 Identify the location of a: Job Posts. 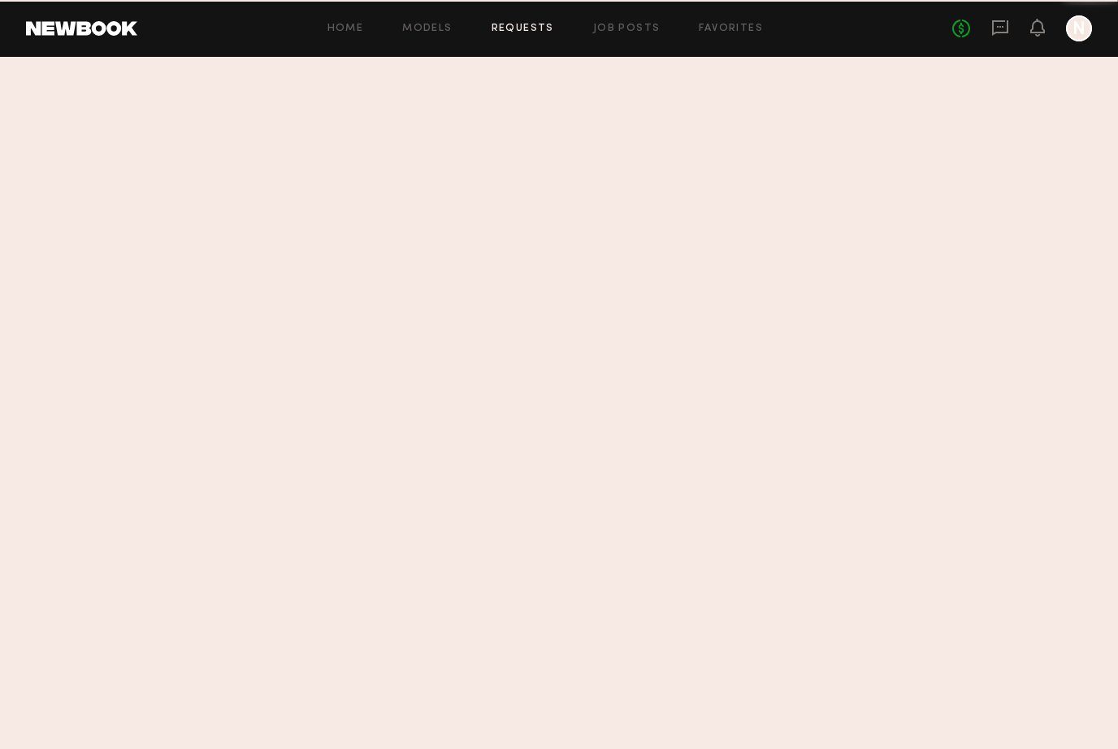
(626, 28).